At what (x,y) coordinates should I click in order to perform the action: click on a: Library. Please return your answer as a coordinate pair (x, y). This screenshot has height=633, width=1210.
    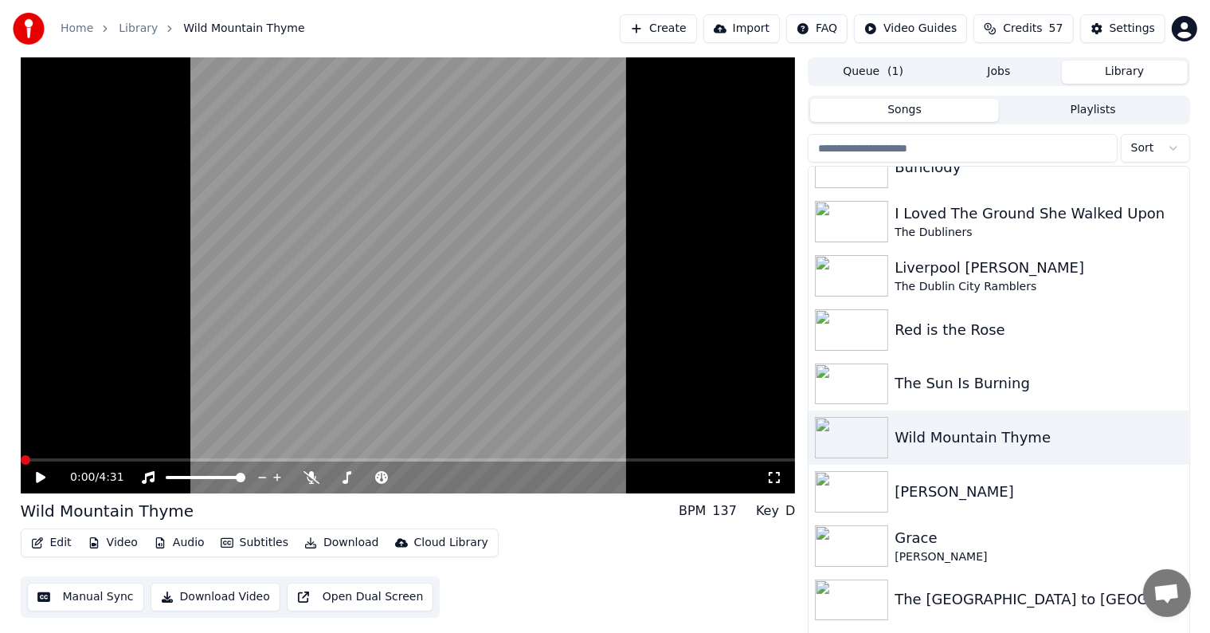
    Looking at the image, I should click on (138, 29).